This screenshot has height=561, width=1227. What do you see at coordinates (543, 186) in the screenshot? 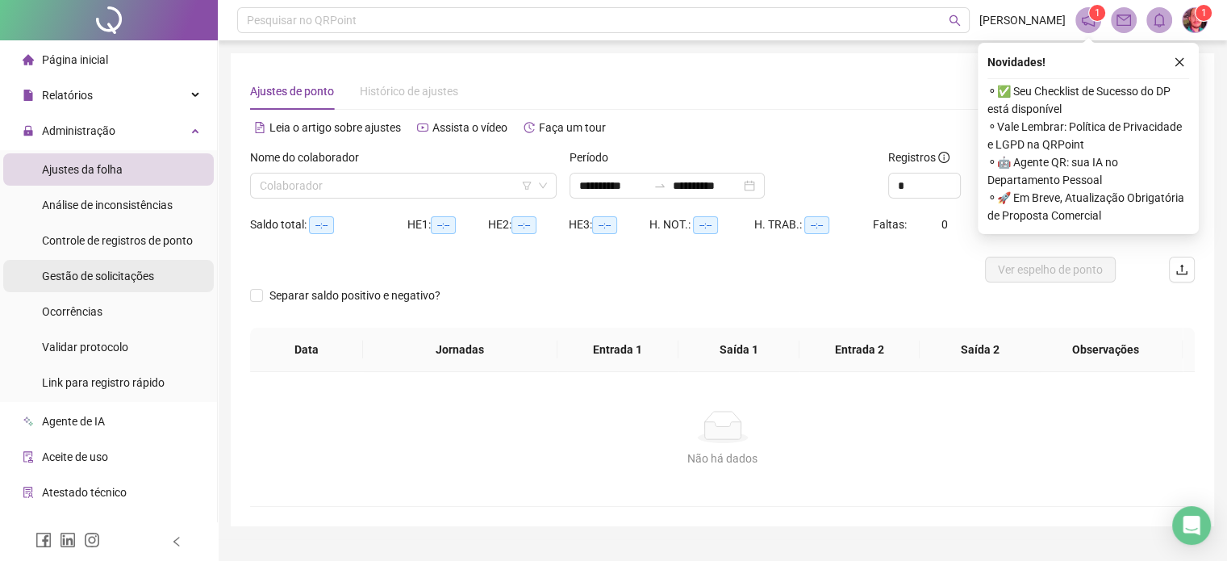
I see `span: down` at bounding box center [543, 186].